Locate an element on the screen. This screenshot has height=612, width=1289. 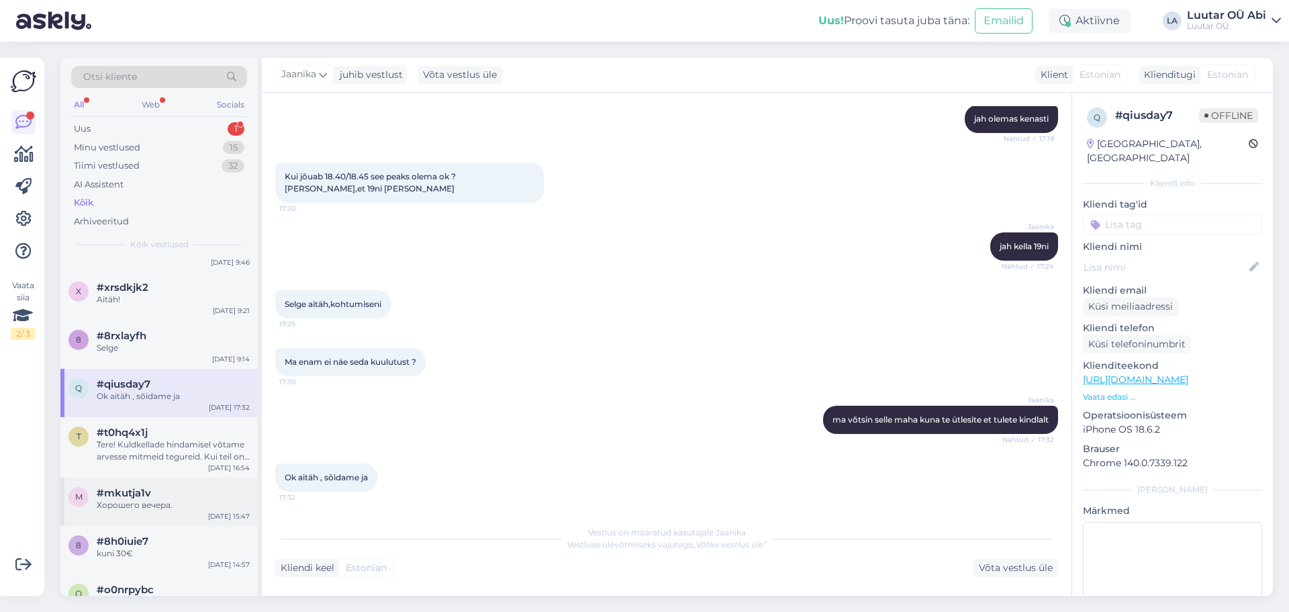
span: Offline is located at coordinates (1228, 115).